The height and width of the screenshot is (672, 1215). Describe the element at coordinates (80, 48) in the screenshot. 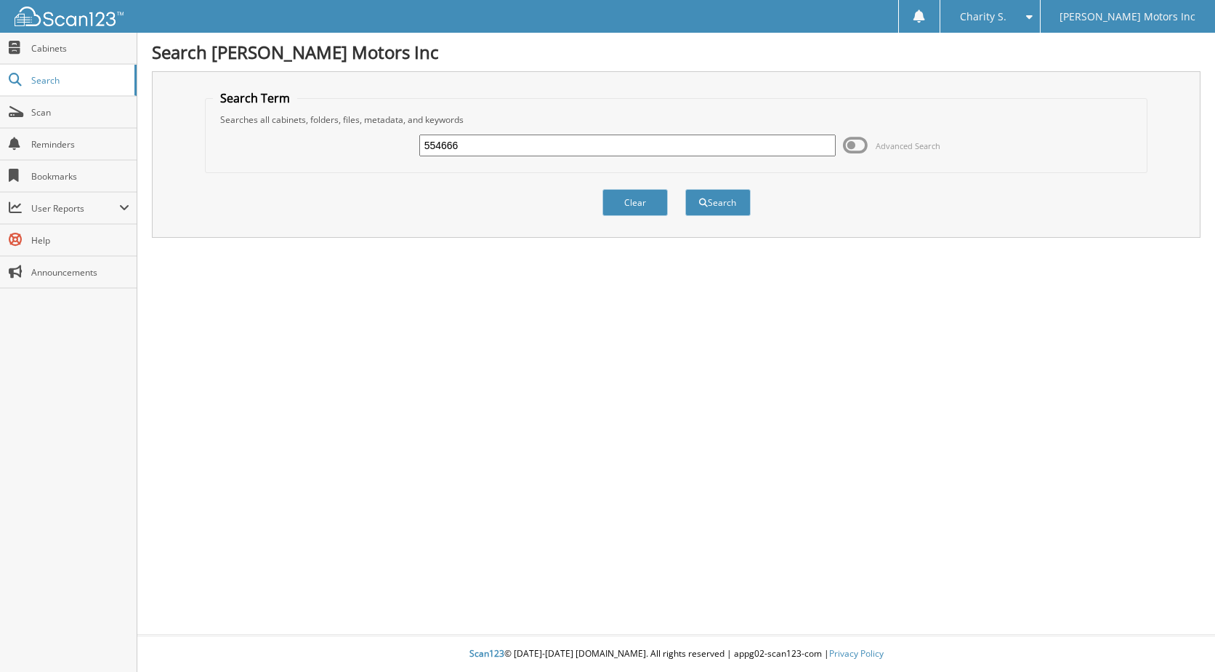

I see `span: Cabinets` at that location.